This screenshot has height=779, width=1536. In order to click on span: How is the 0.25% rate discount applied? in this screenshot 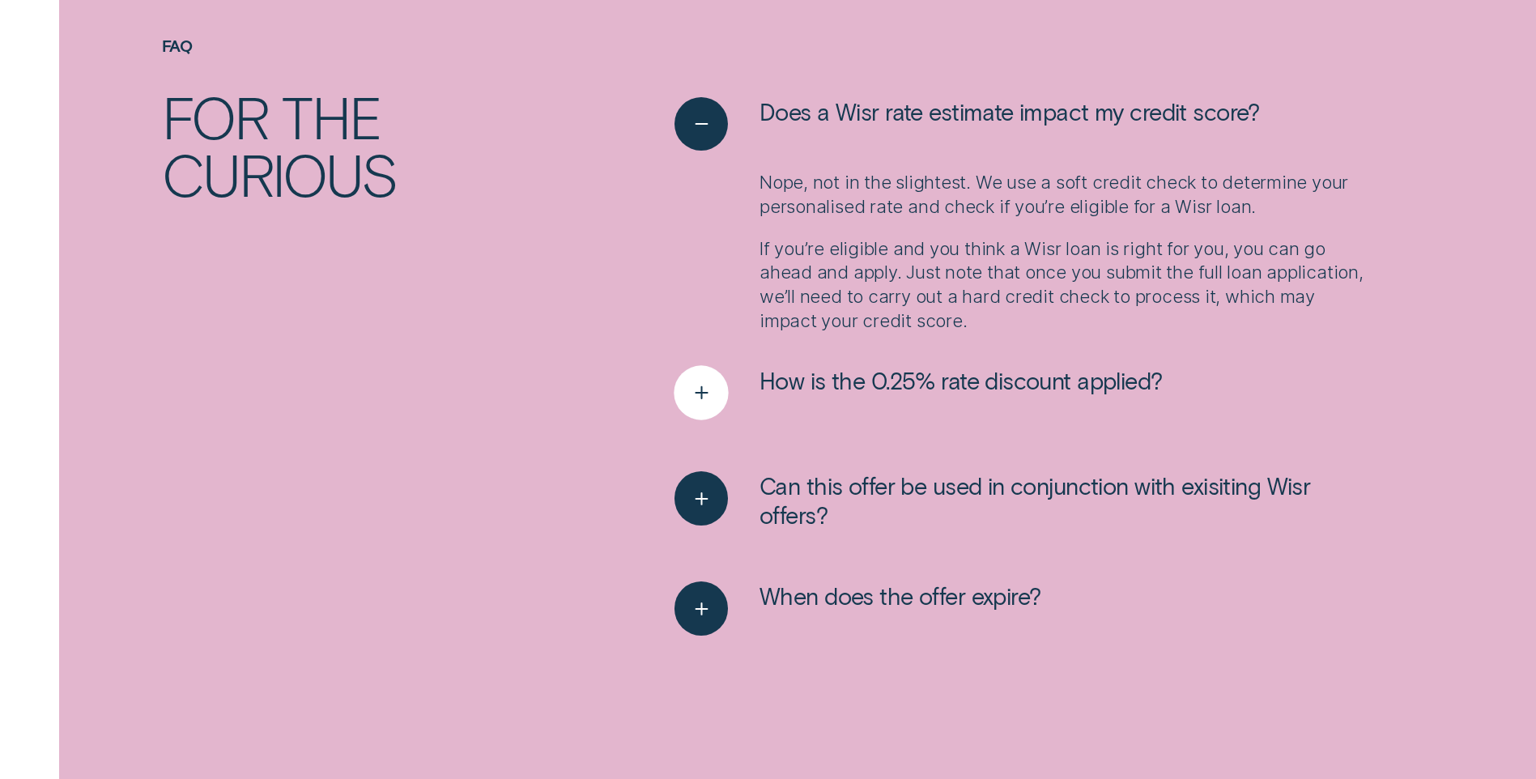, I will do `click(961, 380)`.